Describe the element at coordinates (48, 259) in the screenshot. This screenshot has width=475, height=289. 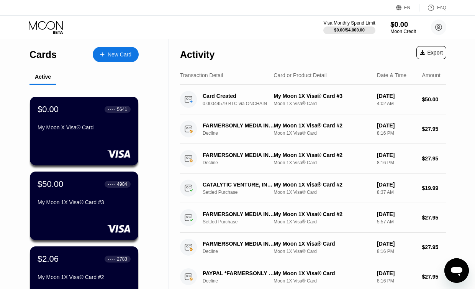
I see `div: $2.06` at that location.